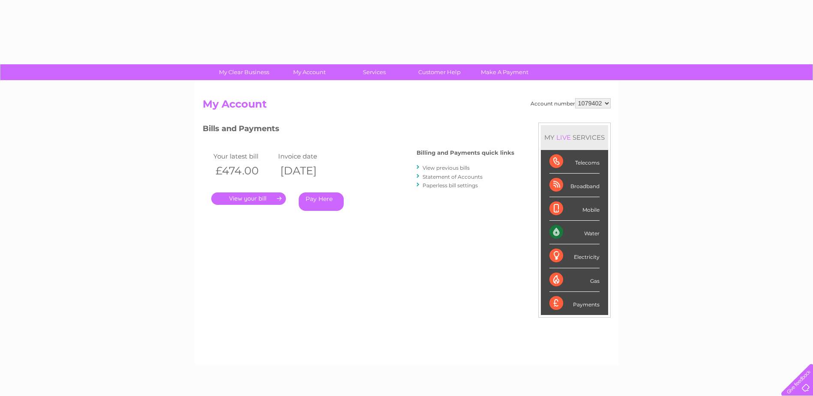 The height and width of the screenshot is (396, 813). What do you see at coordinates (575, 185) in the screenshot?
I see `div: Broadband` at bounding box center [575, 185].